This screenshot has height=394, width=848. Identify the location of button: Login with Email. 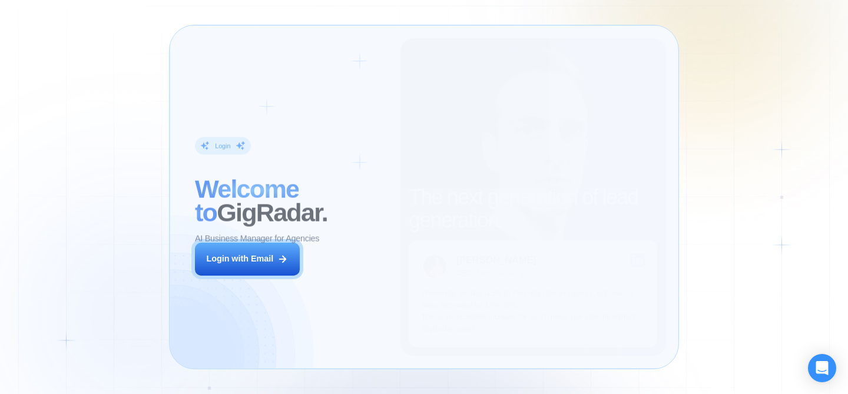
(247, 259).